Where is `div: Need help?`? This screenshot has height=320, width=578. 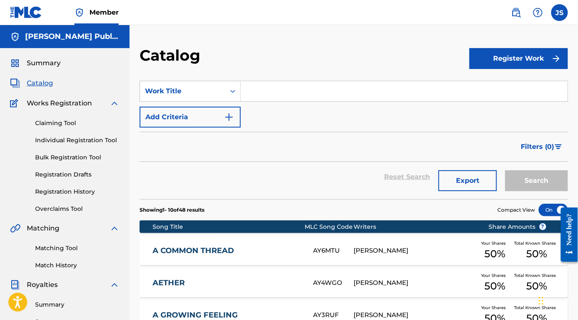 div: Need help? is located at coordinates (14, 29).